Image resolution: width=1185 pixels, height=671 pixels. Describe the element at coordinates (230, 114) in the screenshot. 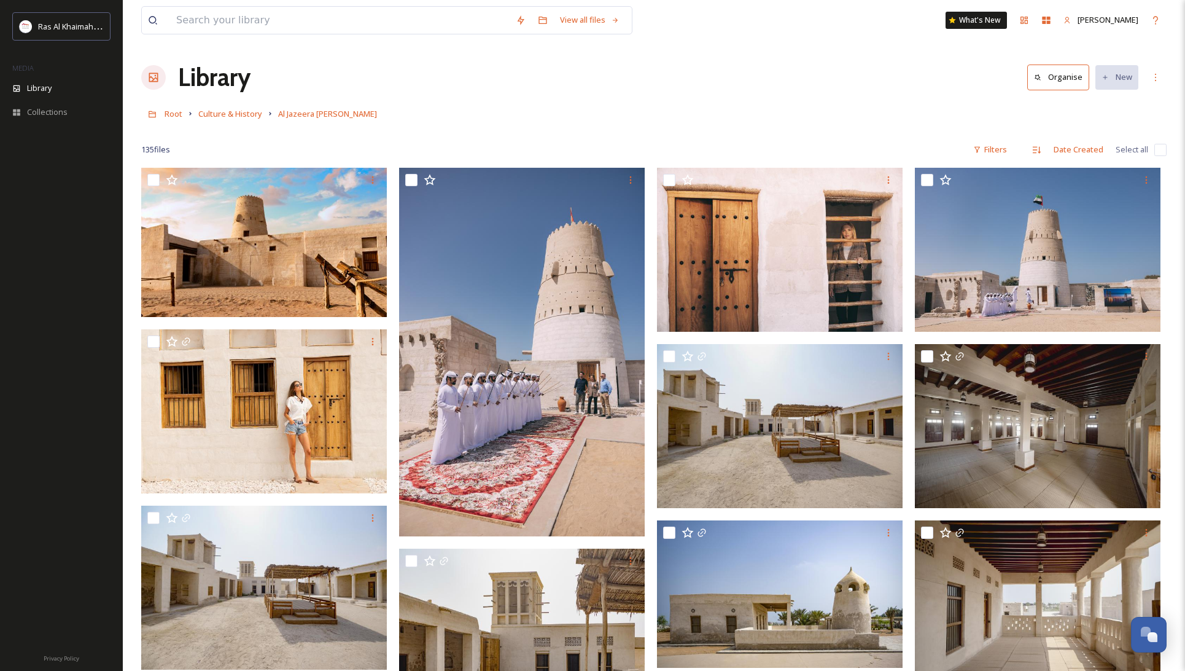

I see `span: Culture & History` at that location.